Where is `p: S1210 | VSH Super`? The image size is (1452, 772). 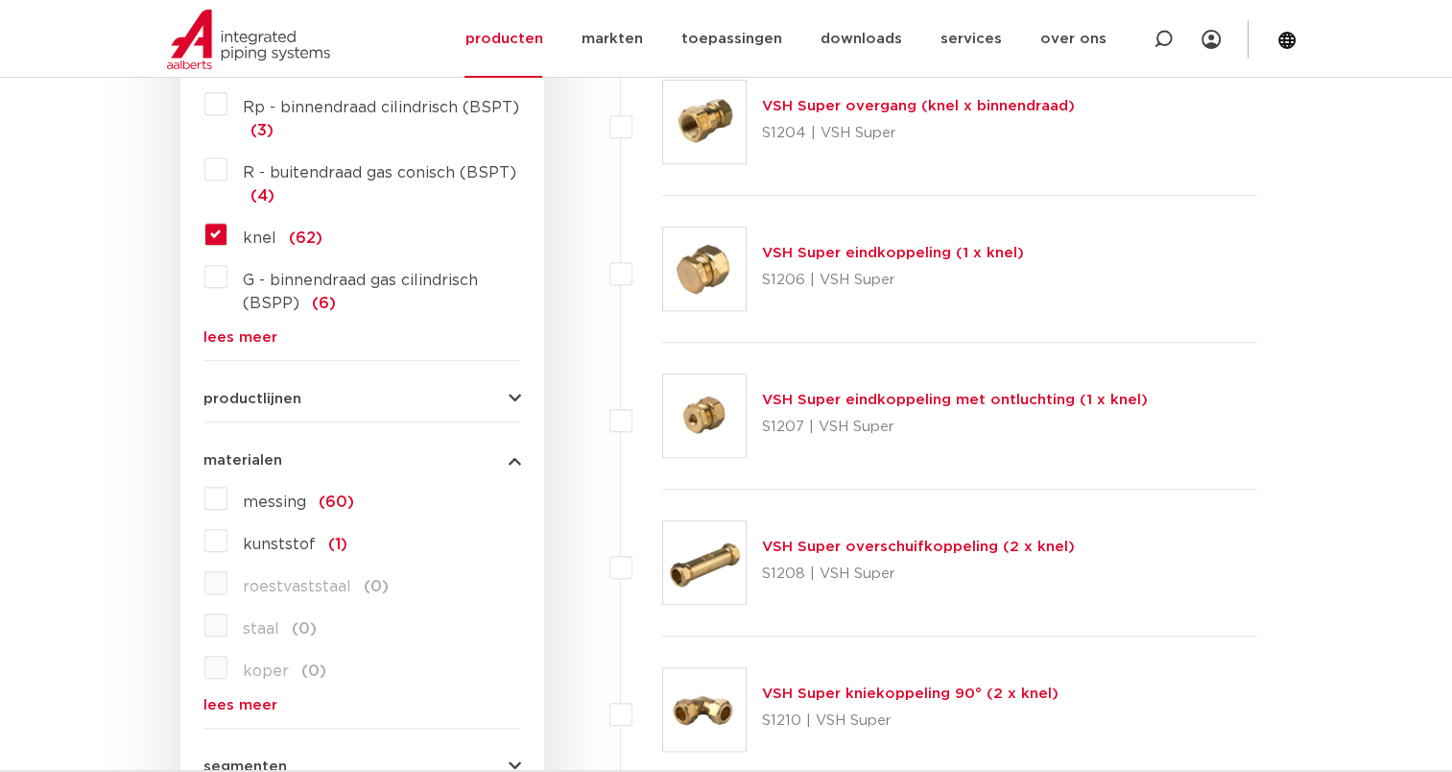
p: S1210 | VSH Super is located at coordinates (910, 721).